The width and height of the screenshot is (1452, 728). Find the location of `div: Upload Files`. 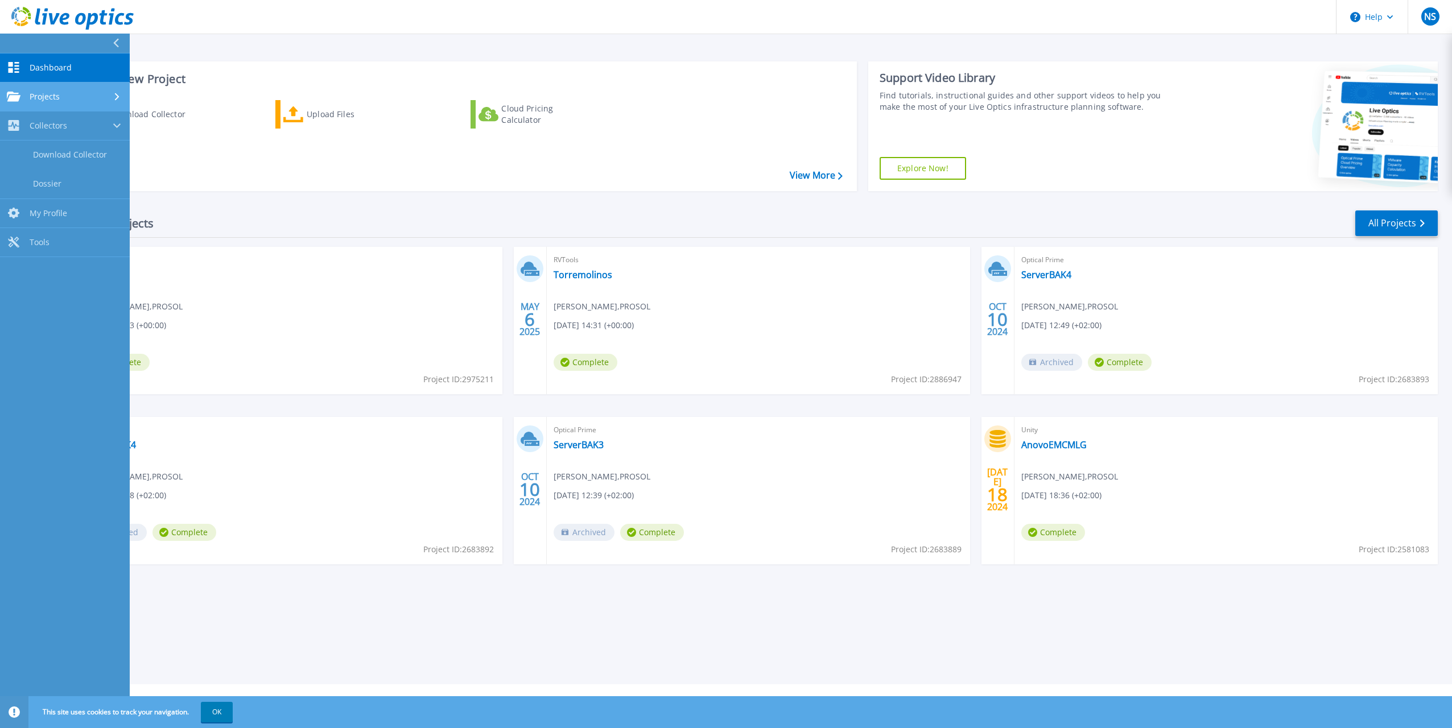

div: Upload Files is located at coordinates (352, 114).